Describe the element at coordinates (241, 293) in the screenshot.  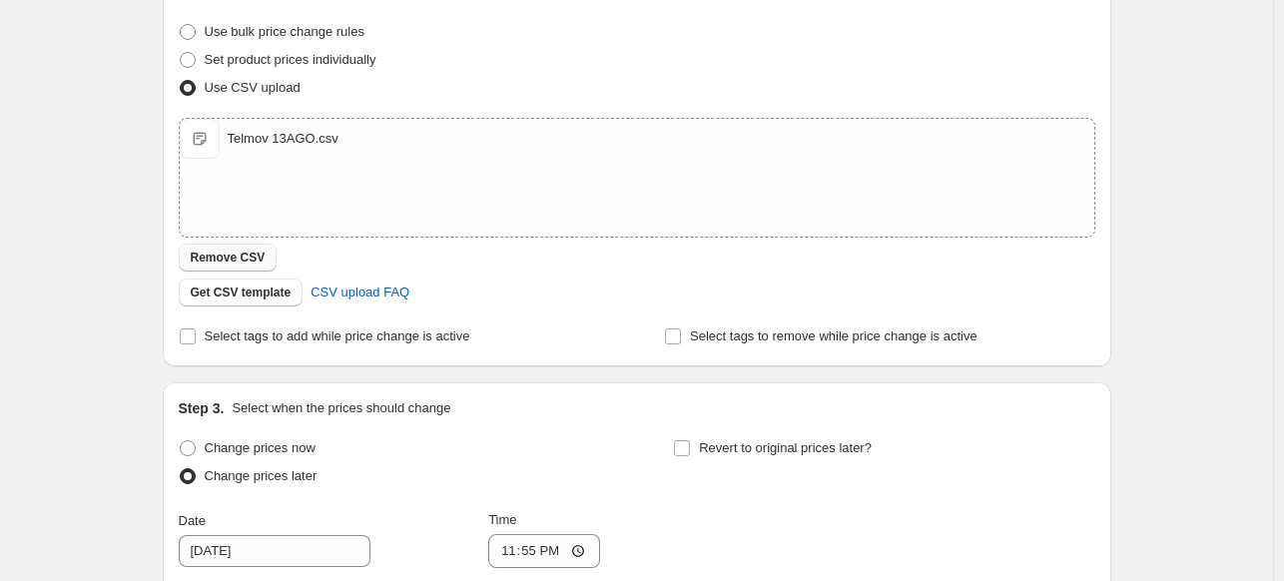
I see `span: Get CSV template` at that location.